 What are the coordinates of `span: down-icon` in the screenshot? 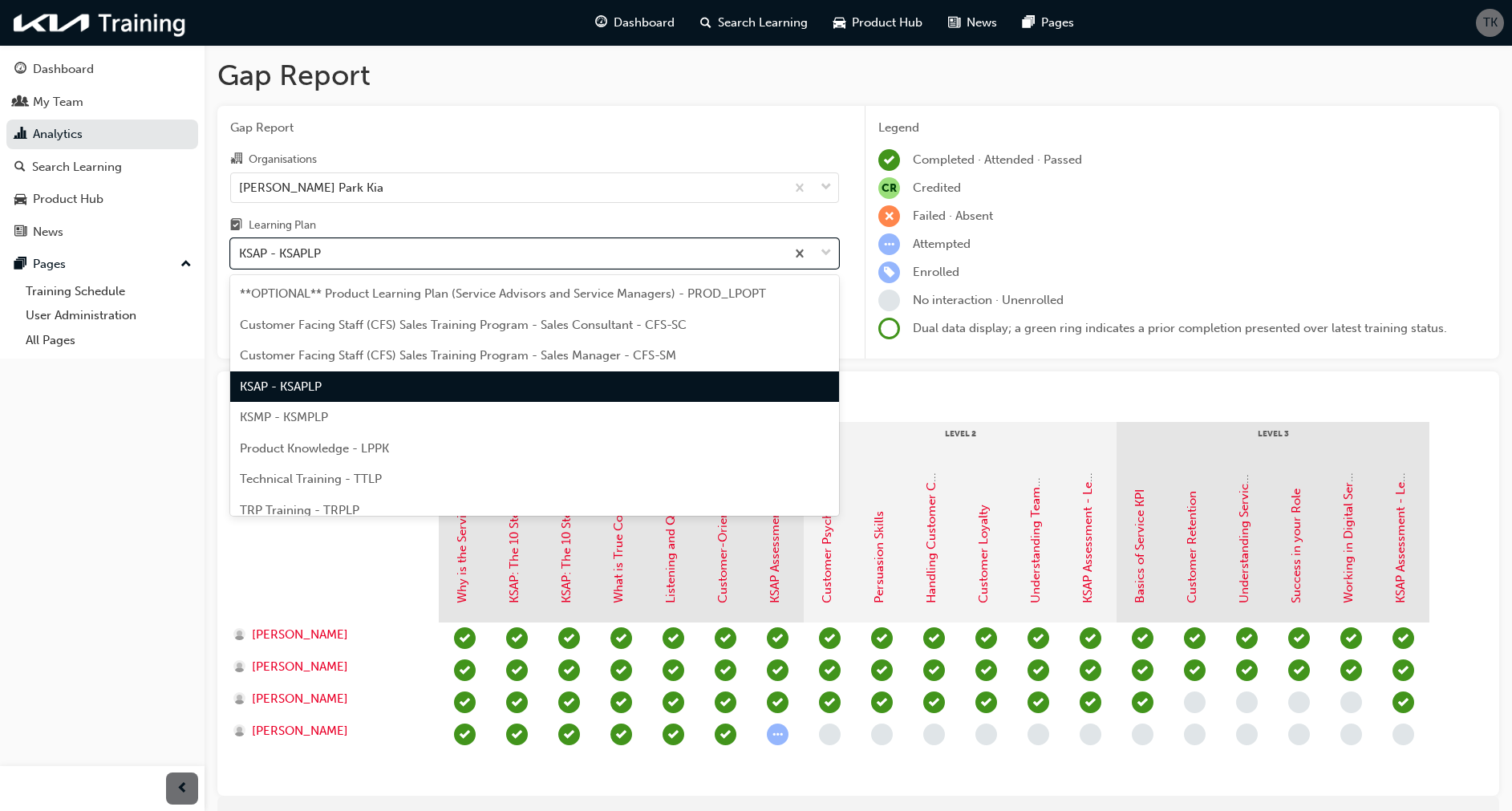 It's located at (826, 188).